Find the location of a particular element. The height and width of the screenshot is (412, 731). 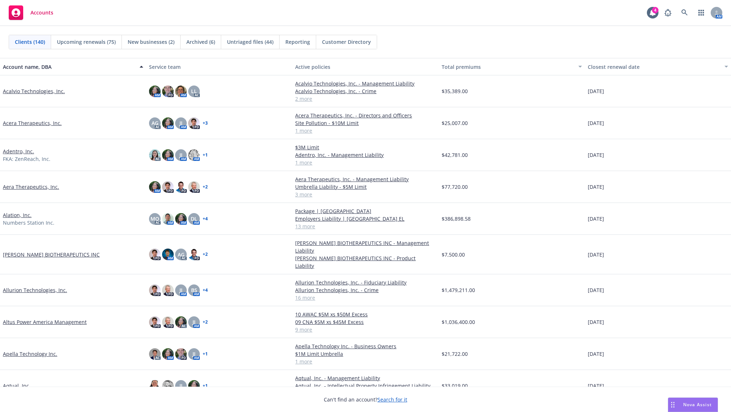

span: FKA: ZenReach, Inc. is located at coordinates (26, 159).